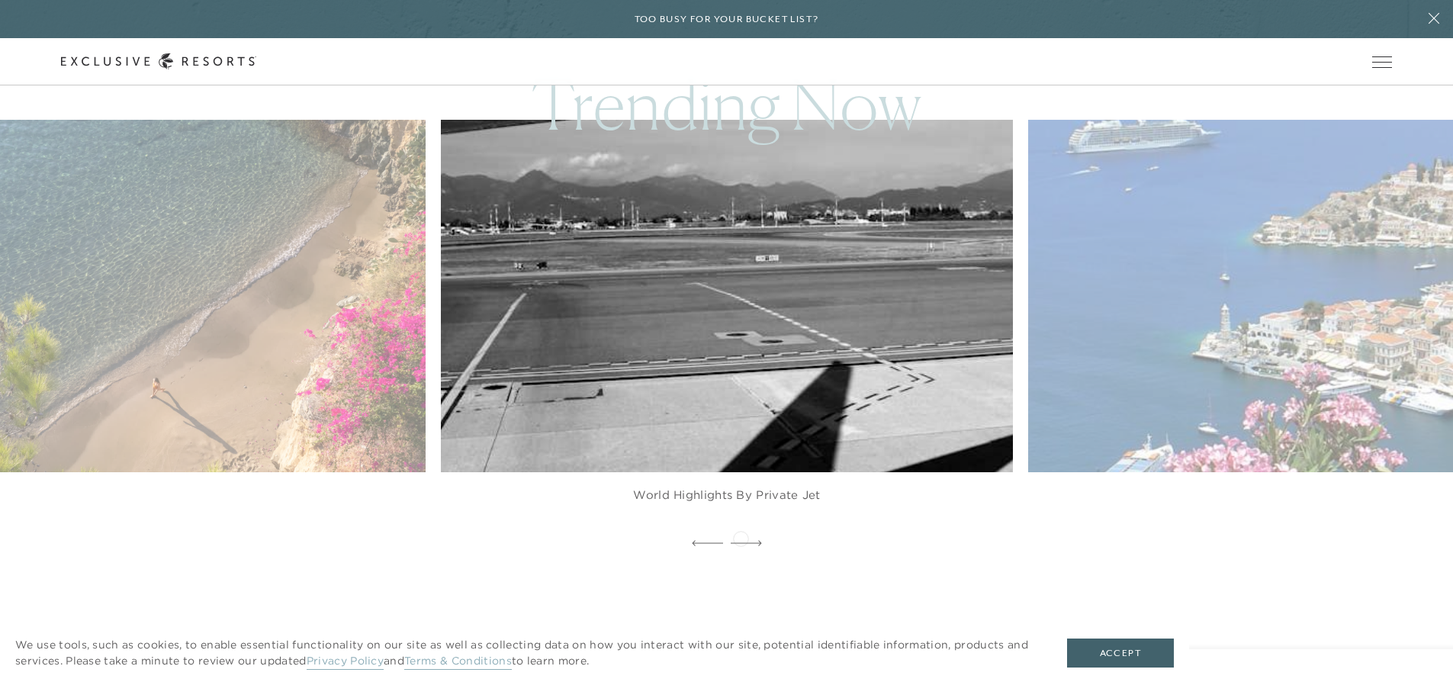 Image resolution: width=1453 pixels, height=695 pixels. What do you see at coordinates (1382, 62) in the screenshot?
I see `button: Open navigation` at bounding box center [1382, 62].